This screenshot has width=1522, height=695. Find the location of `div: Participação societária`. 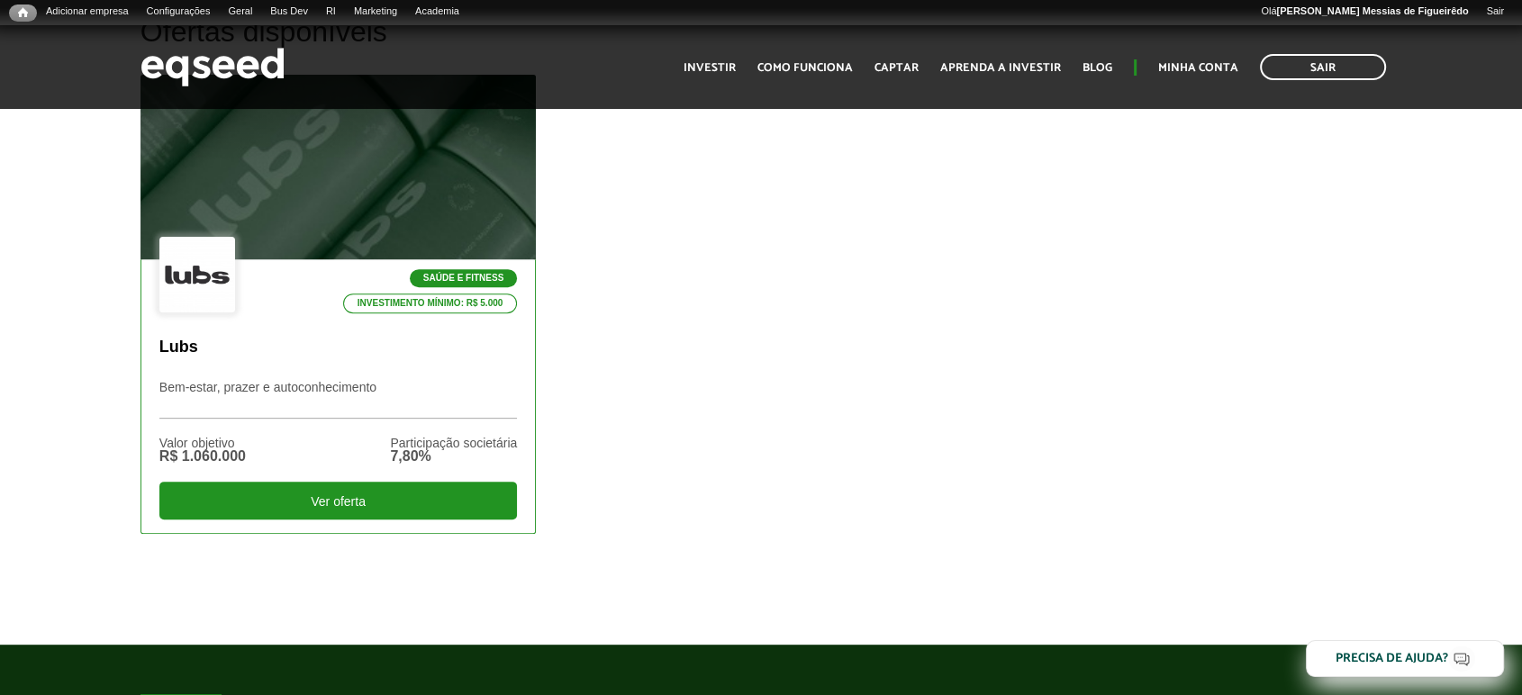

div: Participação societária is located at coordinates (453, 443).